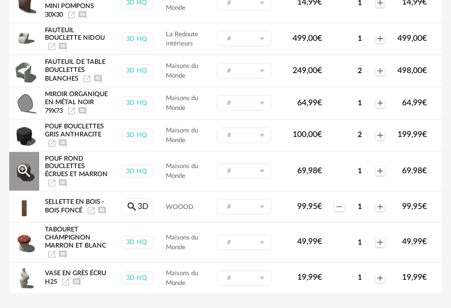  I want to click on span: 498,00, so click(412, 71).